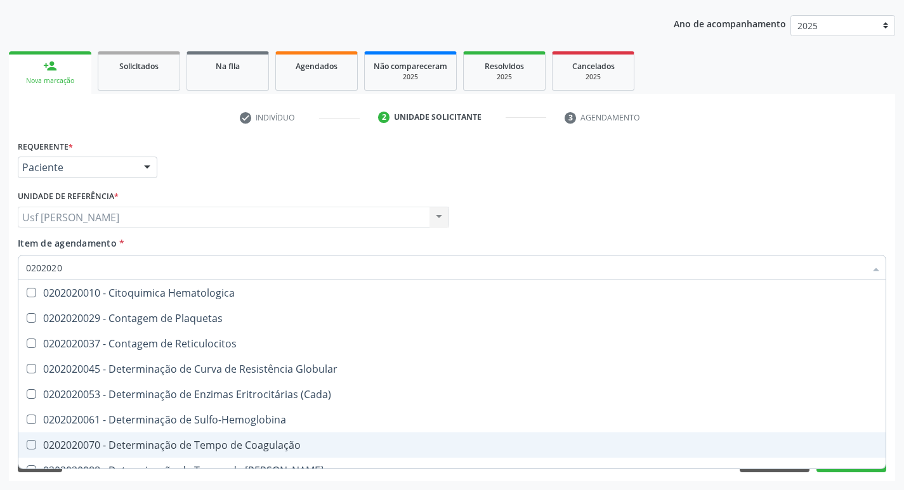 This screenshot has height=490, width=904. I want to click on div: 2, so click(384, 117).